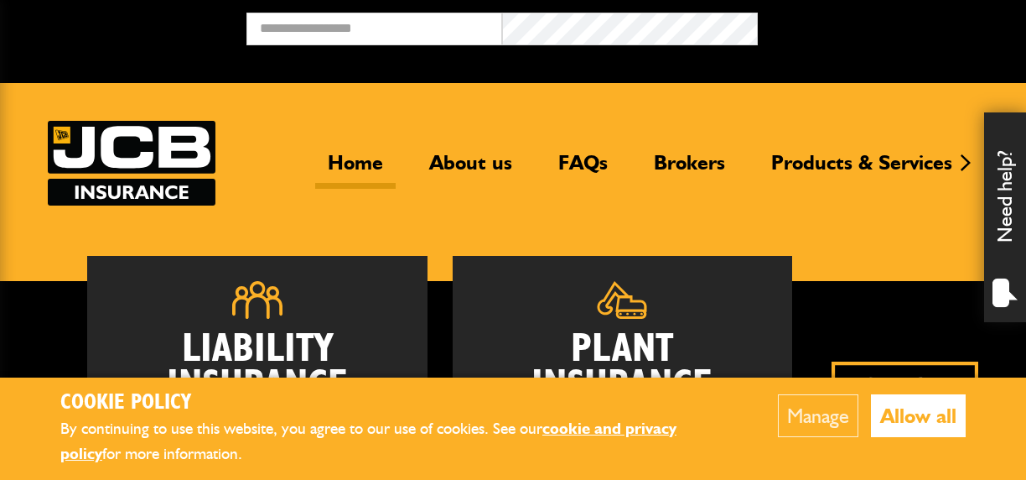 The image size is (1026, 480). Describe the element at coordinates (689, 169) in the screenshot. I see `a: Brokers` at that location.